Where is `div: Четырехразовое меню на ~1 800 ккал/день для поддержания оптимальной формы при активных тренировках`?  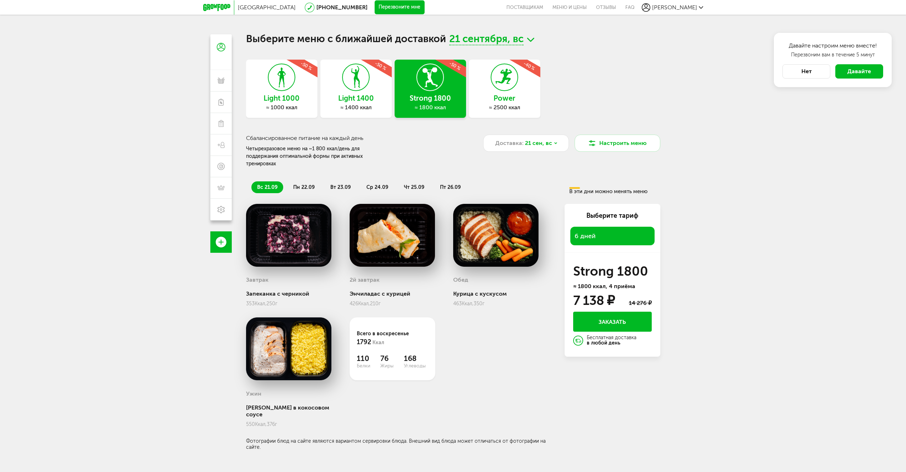
div: Четырехразовое меню на ~1 800 ккал/день для поддержания оптимальной формы при активных тренировках is located at coordinates (320, 156).